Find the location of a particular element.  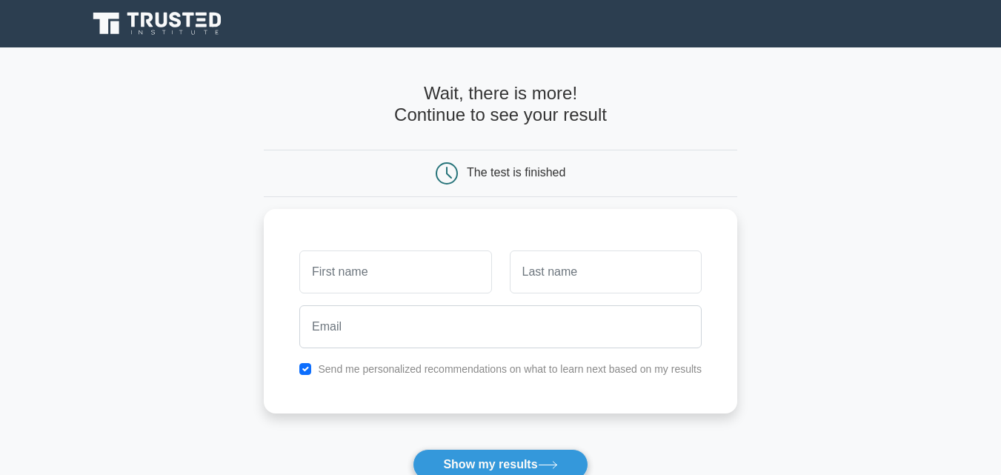

div: The test is finished is located at coordinates (516, 172).